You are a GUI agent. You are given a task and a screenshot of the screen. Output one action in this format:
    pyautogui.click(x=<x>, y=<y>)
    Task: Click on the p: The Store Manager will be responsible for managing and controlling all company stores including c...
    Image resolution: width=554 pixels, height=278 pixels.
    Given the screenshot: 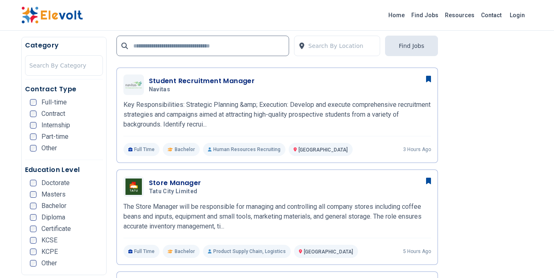 What is the action you would take?
    pyautogui.click(x=277, y=217)
    